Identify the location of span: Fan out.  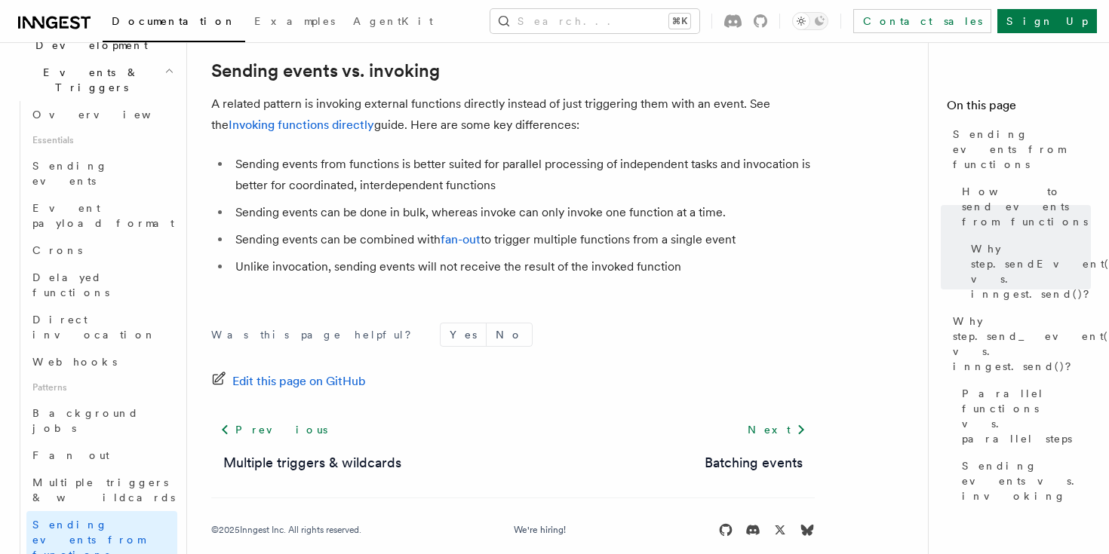
(71, 456).